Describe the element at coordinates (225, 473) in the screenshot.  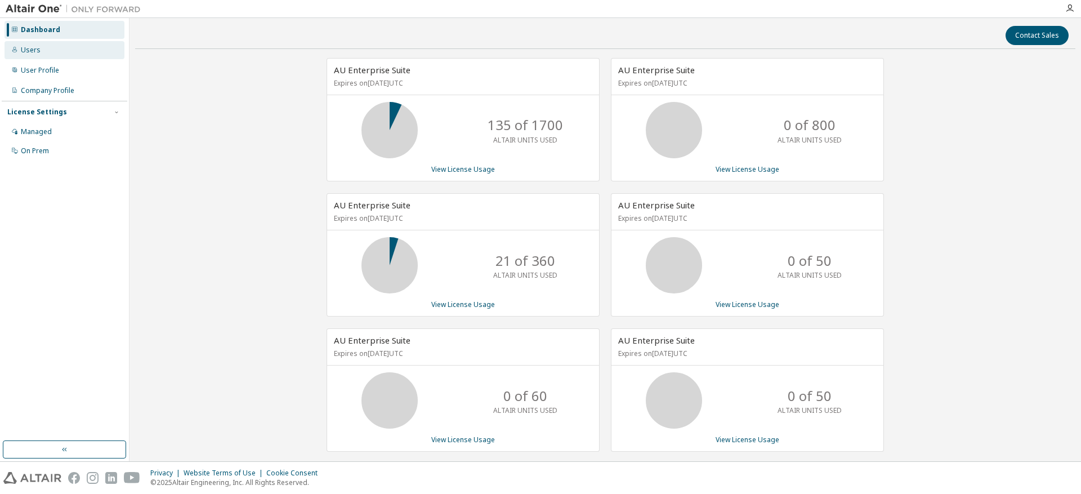
I see `div: Website Terms of Use` at that location.